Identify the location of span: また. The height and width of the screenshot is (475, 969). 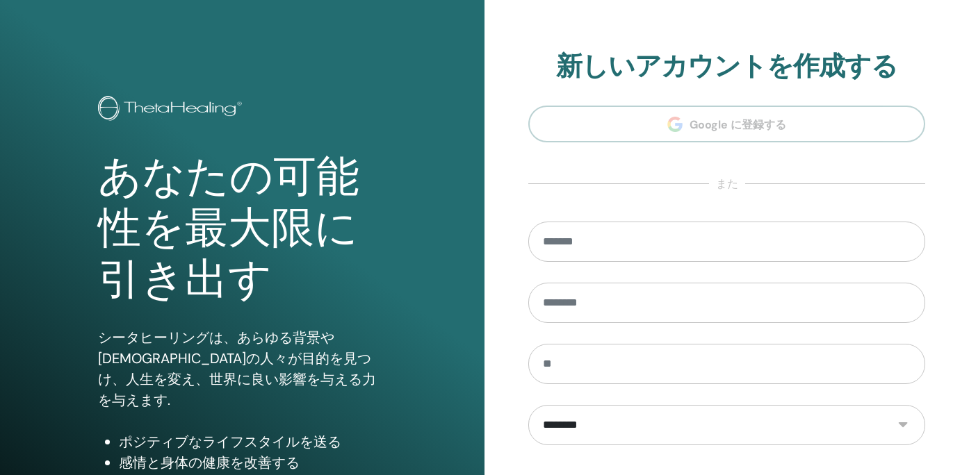
(727, 184).